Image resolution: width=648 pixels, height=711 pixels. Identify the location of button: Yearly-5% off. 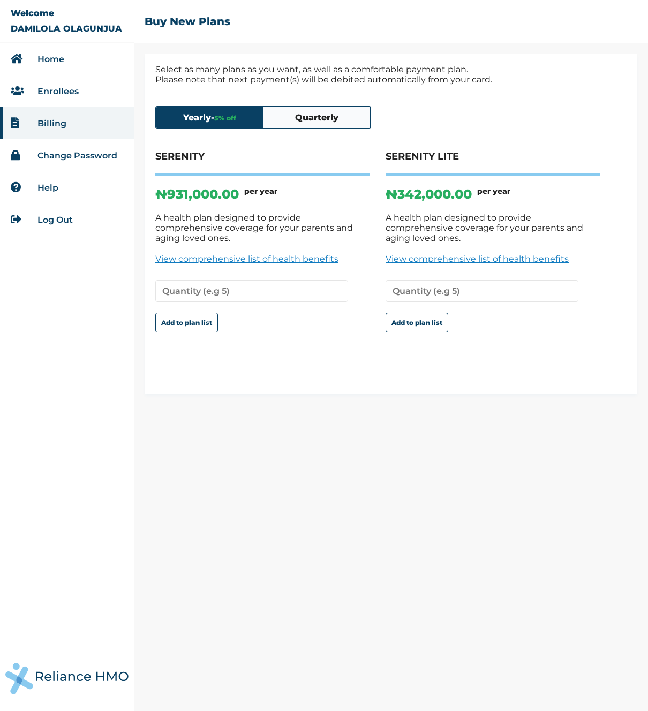
(210, 117).